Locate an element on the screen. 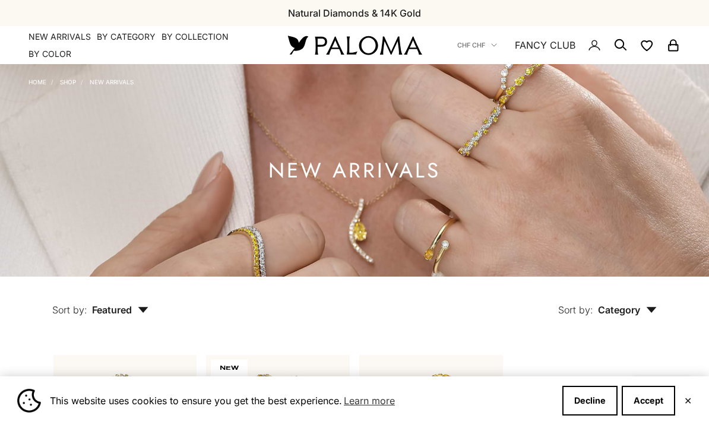 The width and height of the screenshot is (709, 425). a: Home is located at coordinates (37, 82).